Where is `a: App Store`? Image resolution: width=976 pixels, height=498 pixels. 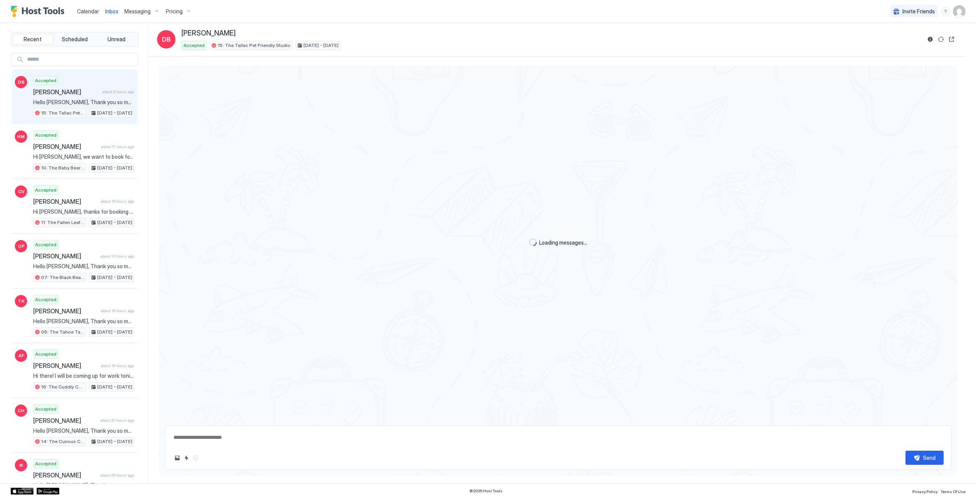 a: App Store is located at coordinates (22, 491).